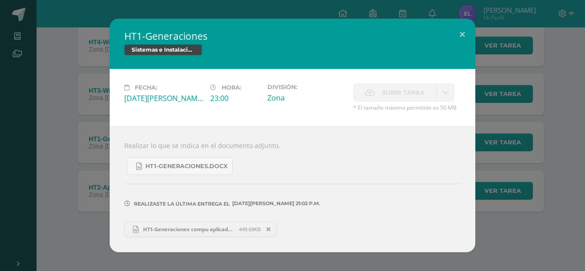  What do you see at coordinates (180, 166) in the screenshot?
I see `a: HT1-Generaciones.docx` at bounding box center [180, 166].